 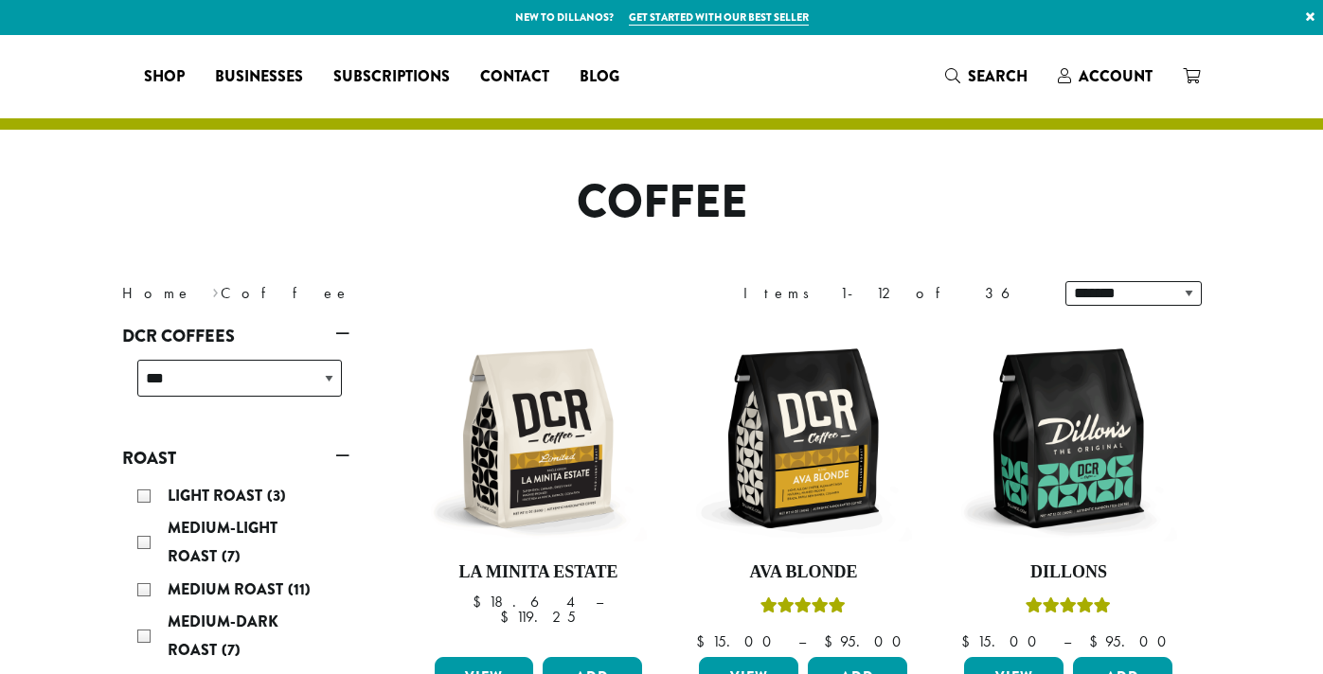 What do you see at coordinates (223, 542) in the screenshot?
I see `span: Medium-Light Roast` at bounding box center [223, 542].